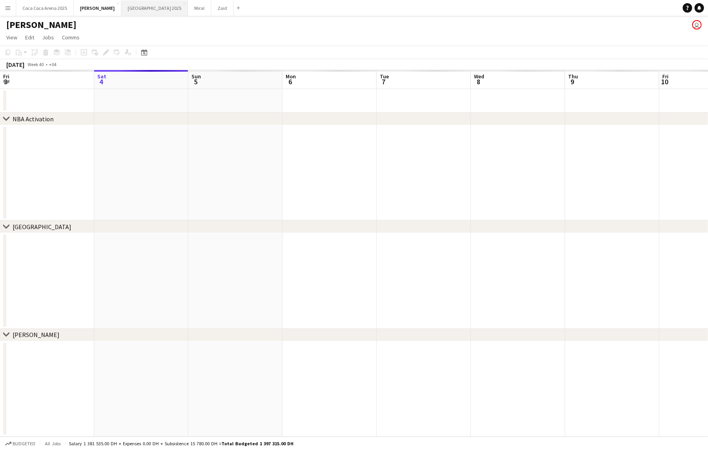 The width and height of the screenshot is (708, 450). Describe the element at coordinates (222, 8) in the screenshot. I see `button: Zaid` at that location.